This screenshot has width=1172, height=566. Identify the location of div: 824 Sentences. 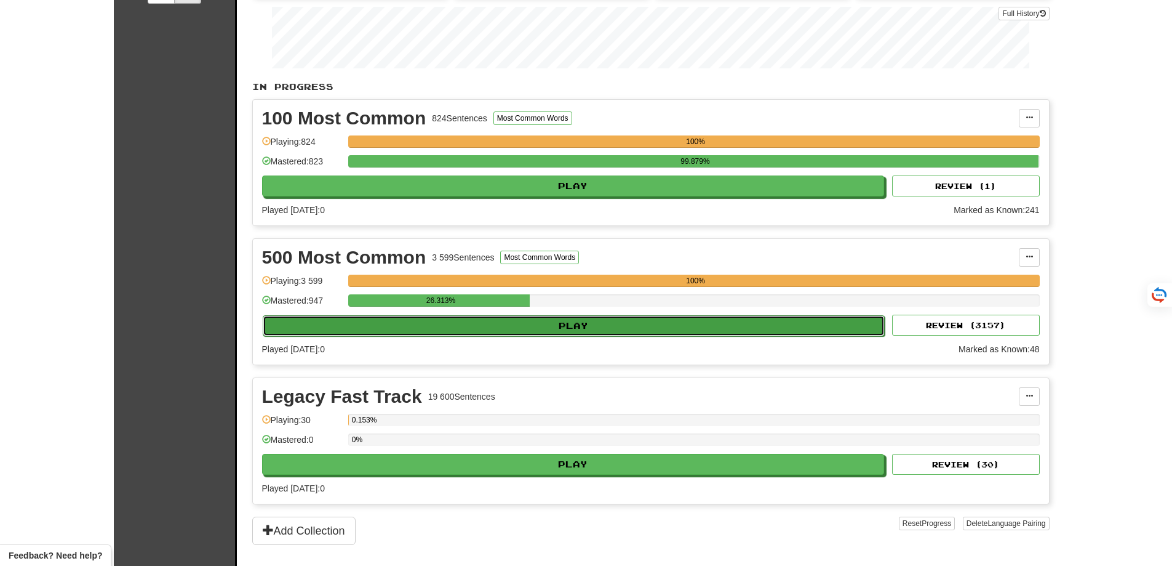
(460, 118).